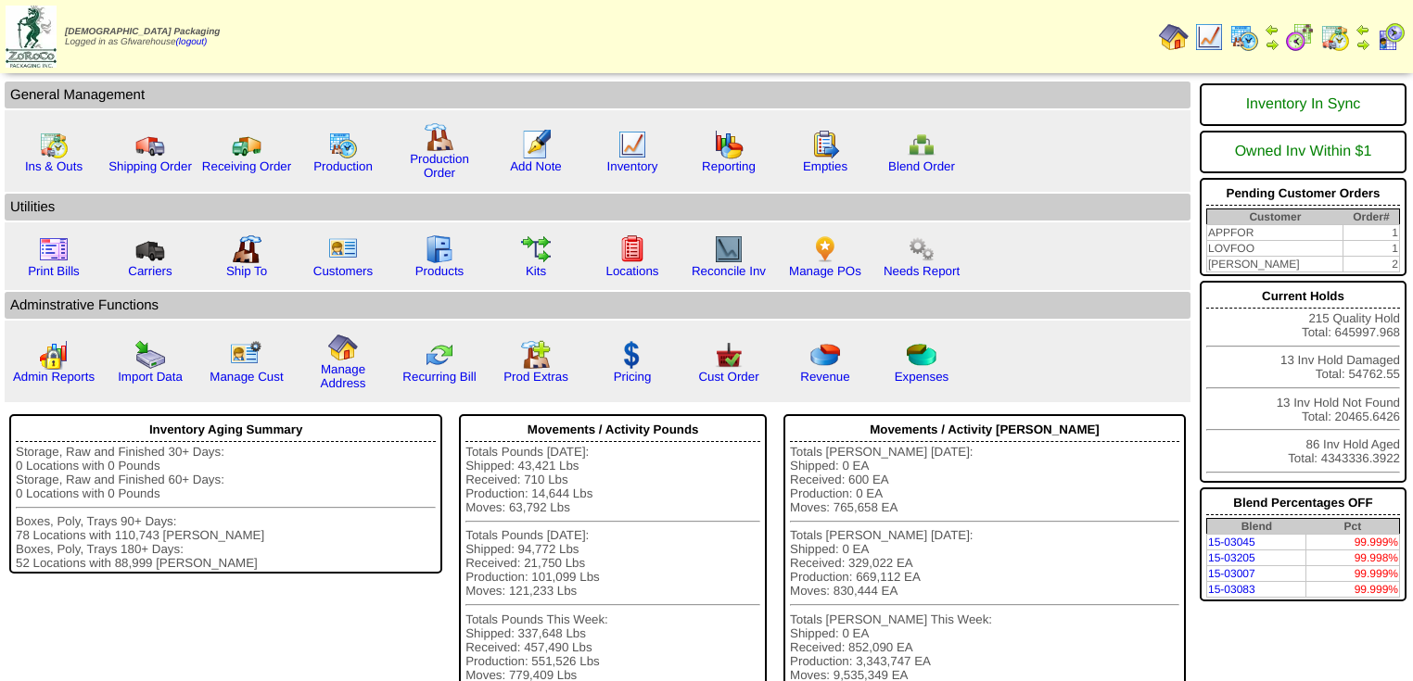  I want to click on img: calendarinout.gif, so click(1335, 37).